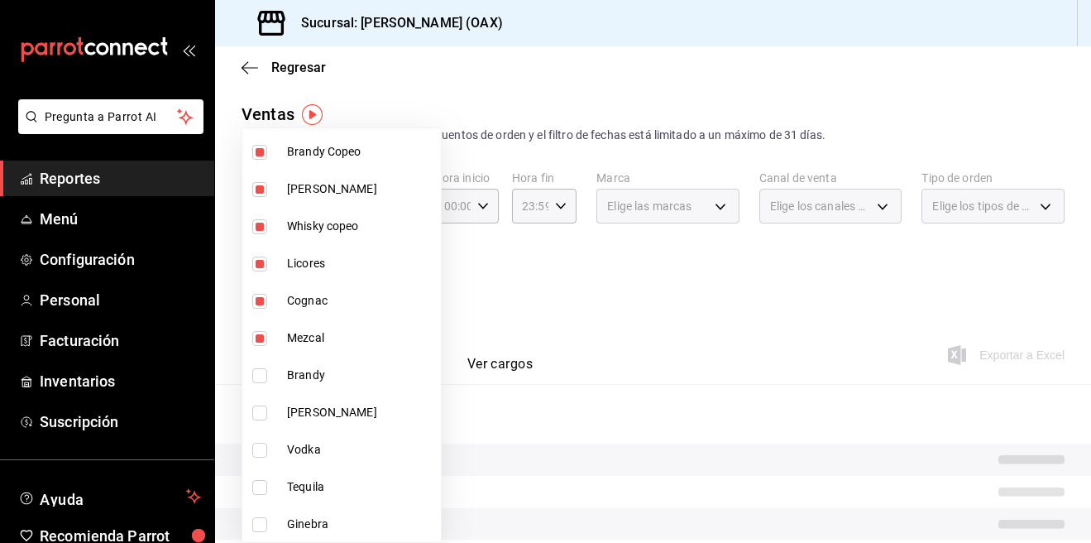 This screenshot has width=1091, height=543. Describe the element at coordinates (361, 449) in the screenshot. I see `span: Vodka` at that location.